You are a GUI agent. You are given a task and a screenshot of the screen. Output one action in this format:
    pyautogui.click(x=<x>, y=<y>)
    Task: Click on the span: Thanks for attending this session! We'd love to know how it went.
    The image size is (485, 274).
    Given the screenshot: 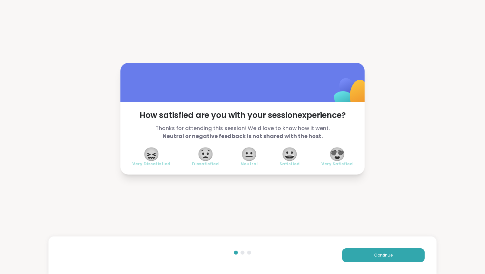 What is the action you would take?
    pyautogui.click(x=242, y=133)
    